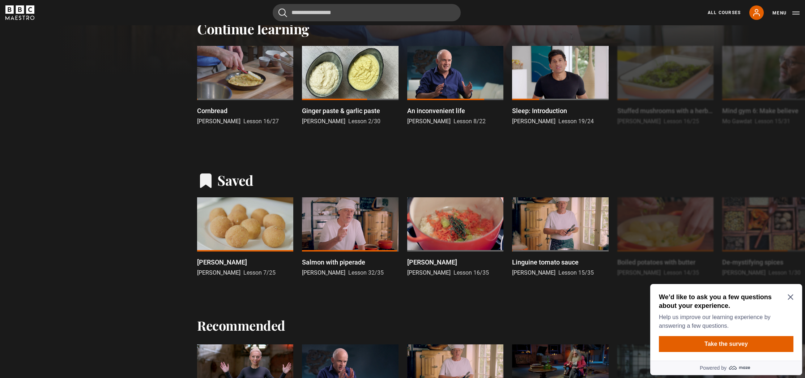 The width and height of the screenshot is (805, 378). What do you see at coordinates (77, 20) in the screenshot?
I see `h2: We’d like to ask you a few questions about your experience.` at bounding box center [77, 20].